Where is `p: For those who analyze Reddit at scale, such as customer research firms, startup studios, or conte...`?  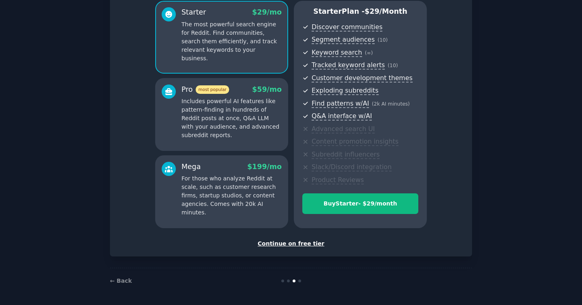 p: For those who analyze Reddit at scale, such as customer research firms, startup studios, or conte... is located at coordinates (232, 195).